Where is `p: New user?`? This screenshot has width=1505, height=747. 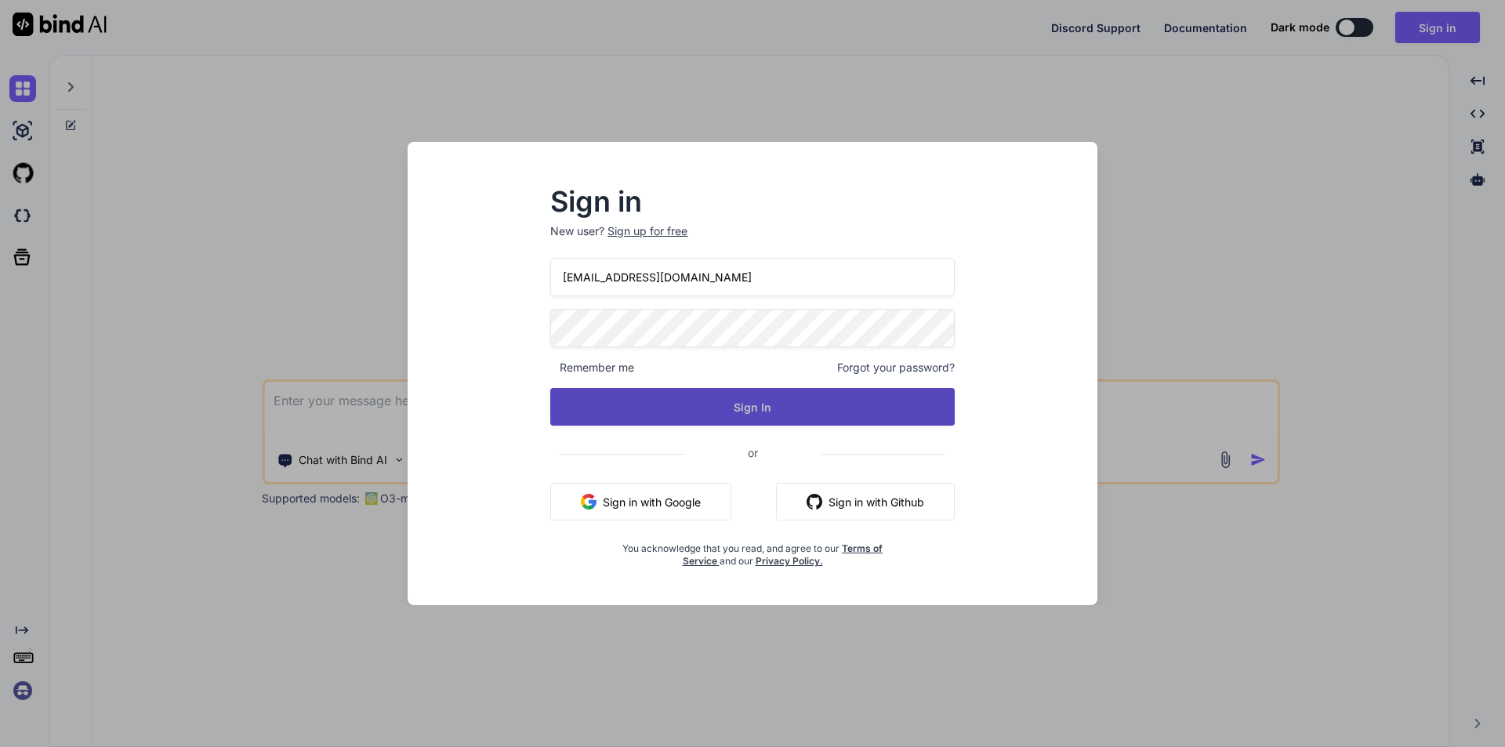 p: New user? is located at coordinates (753, 241).